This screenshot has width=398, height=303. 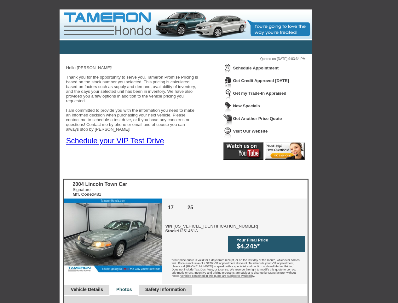 What do you see at coordinates (190, 207) in the screenshot?
I see `div: 25` at bounding box center [190, 207].